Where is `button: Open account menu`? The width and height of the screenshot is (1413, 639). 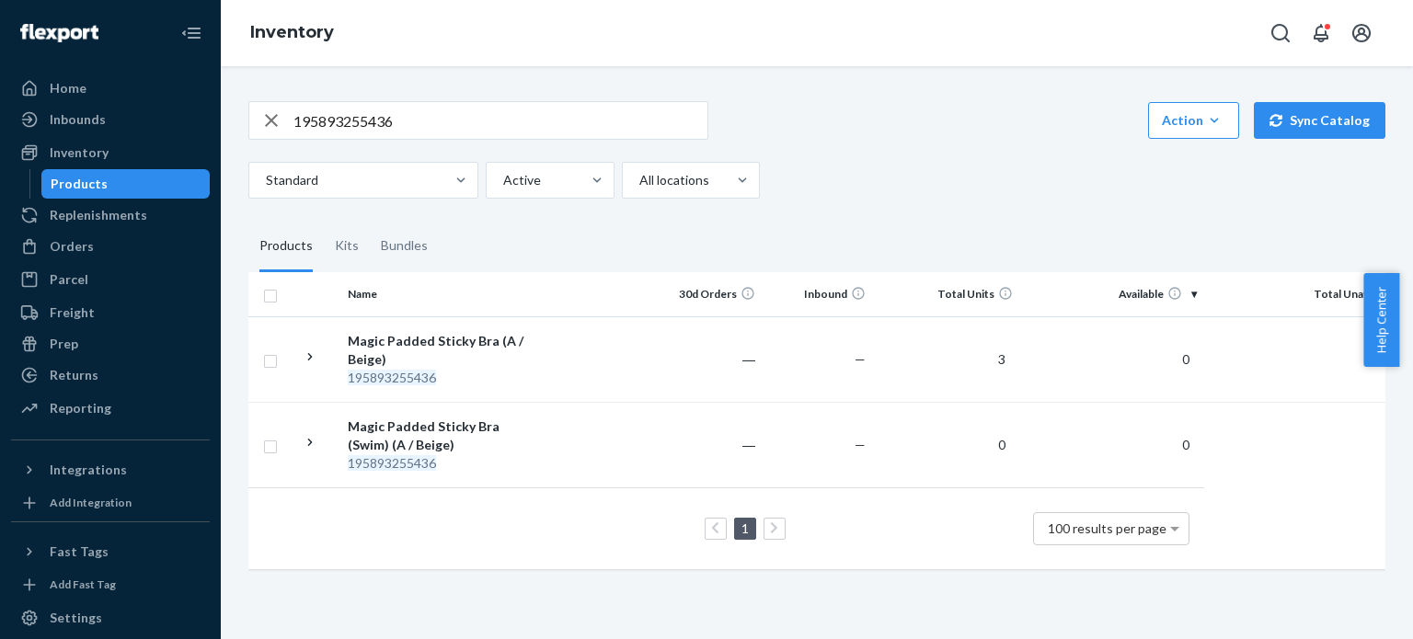
button: Open account menu is located at coordinates (1361, 33).